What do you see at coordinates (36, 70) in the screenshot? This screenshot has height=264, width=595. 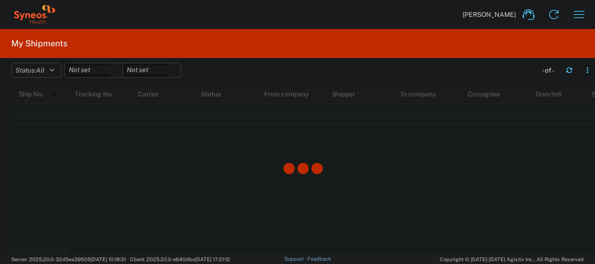 I see `button: Status:All` at bounding box center [36, 70].